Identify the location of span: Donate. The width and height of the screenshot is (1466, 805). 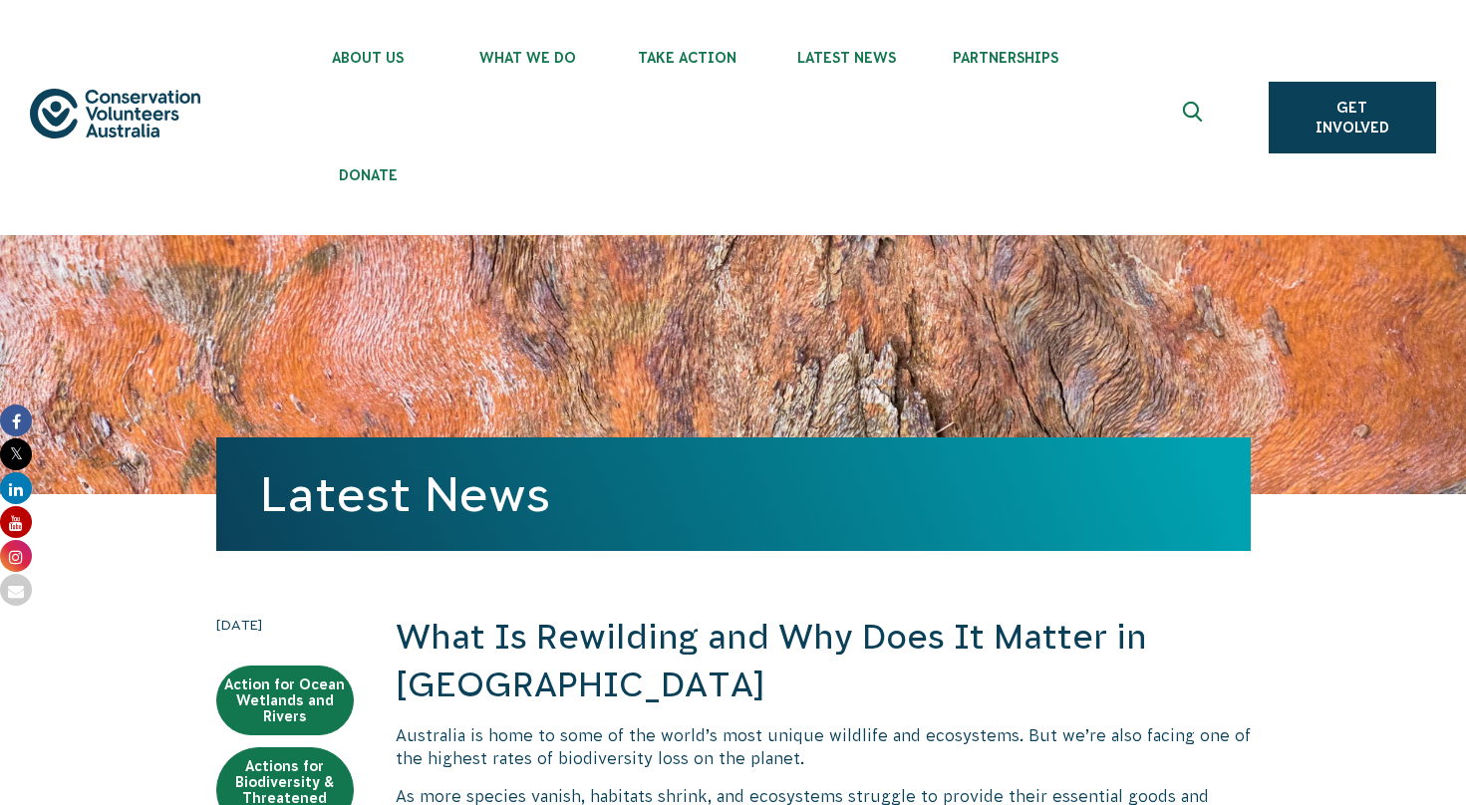
(368, 175).